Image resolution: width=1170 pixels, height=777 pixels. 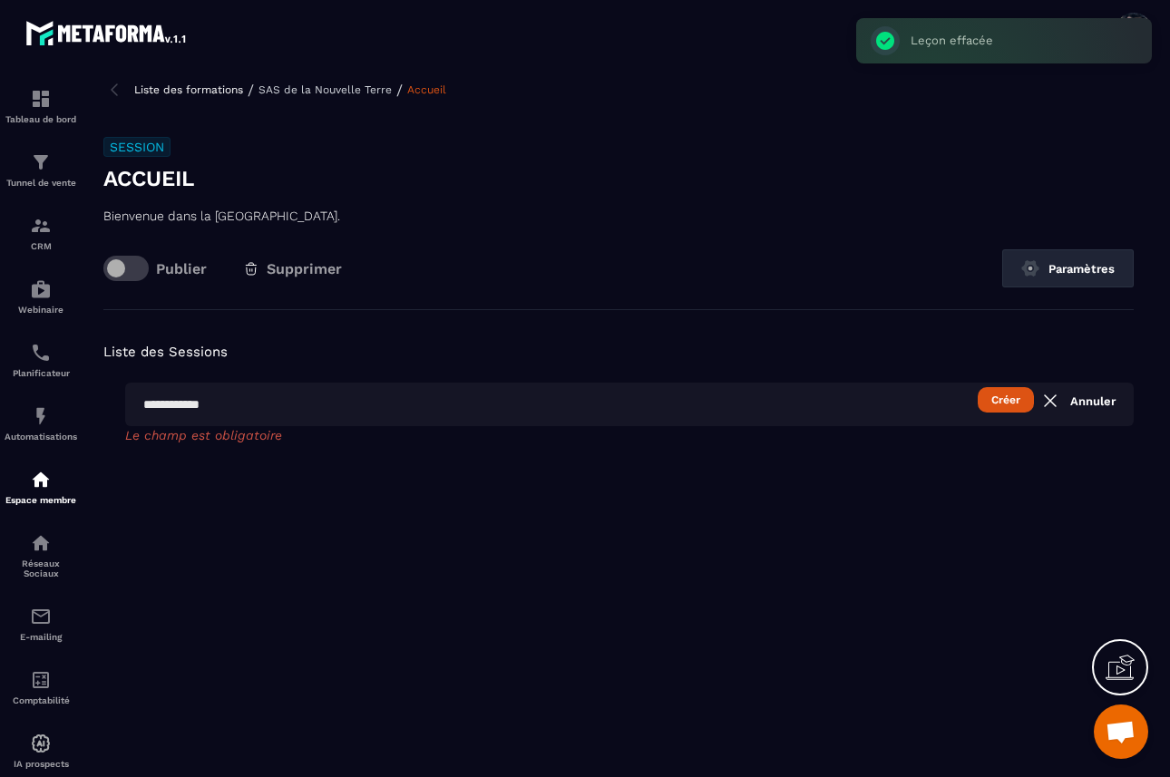 What do you see at coordinates (41, 569) in the screenshot?
I see `p: Réseaux Sociaux` at bounding box center [41, 569].